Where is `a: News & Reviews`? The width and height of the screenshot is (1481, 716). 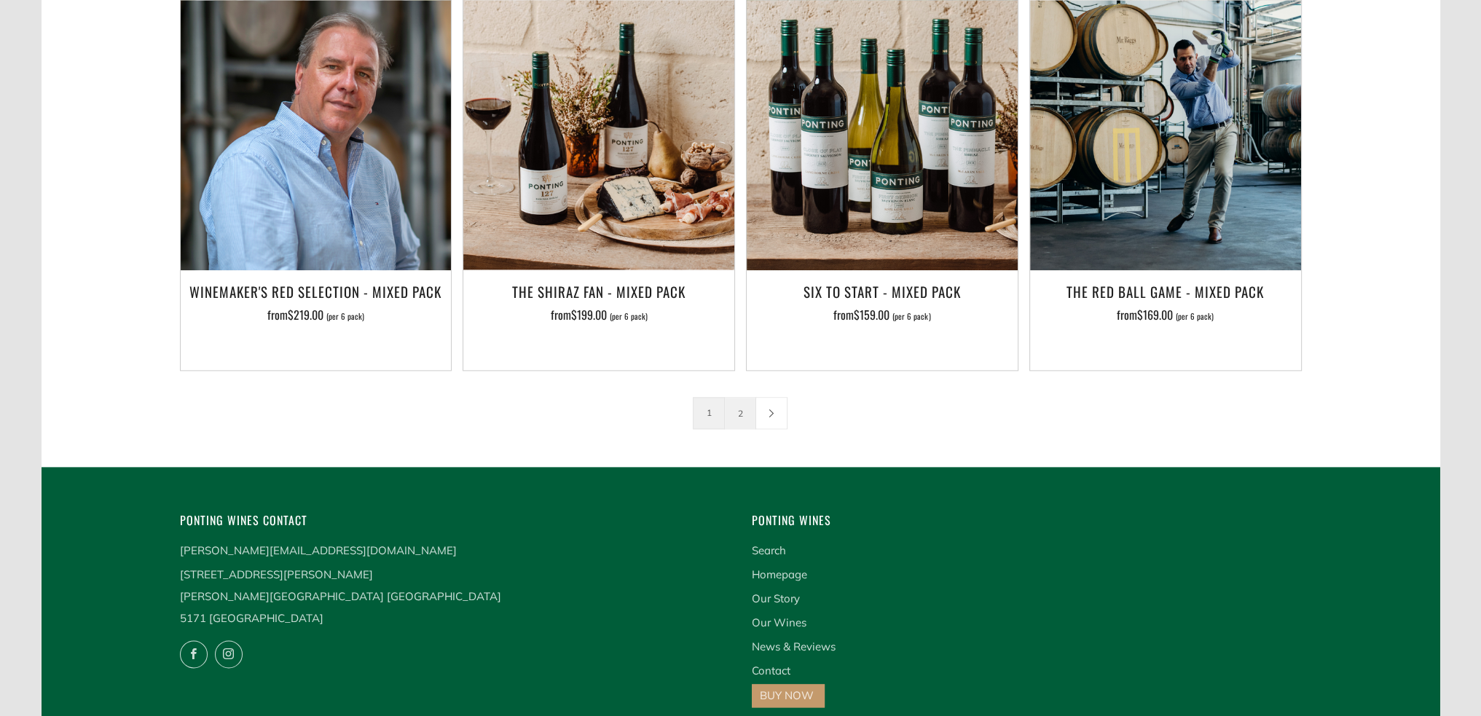 a: News & Reviews is located at coordinates (794, 646).